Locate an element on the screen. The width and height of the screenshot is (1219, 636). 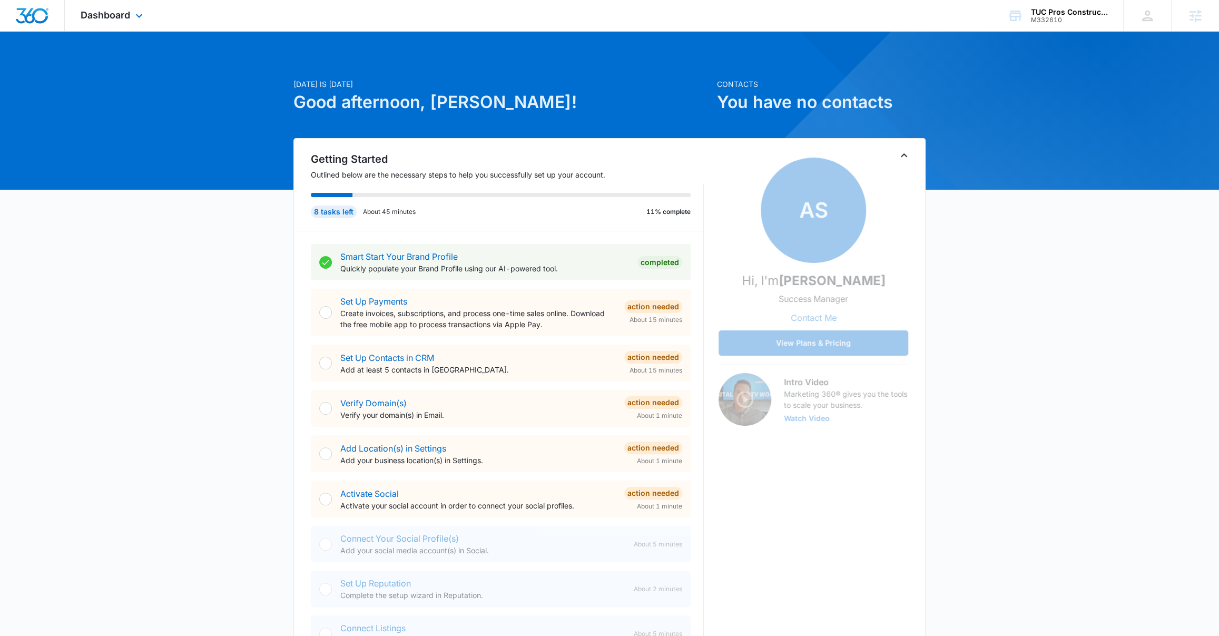
p: Outlined below are the necessary steps to help you successfully set up your account. is located at coordinates (507, 174).